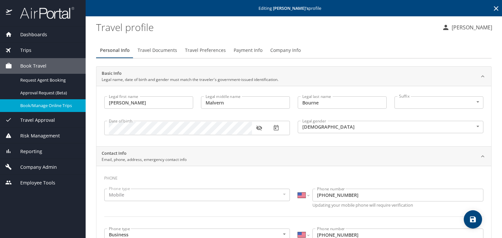  What do you see at coordinates (9, 13) in the screenshot?
I see `img: icon-airportal.png` at bounding box center [9, 13].